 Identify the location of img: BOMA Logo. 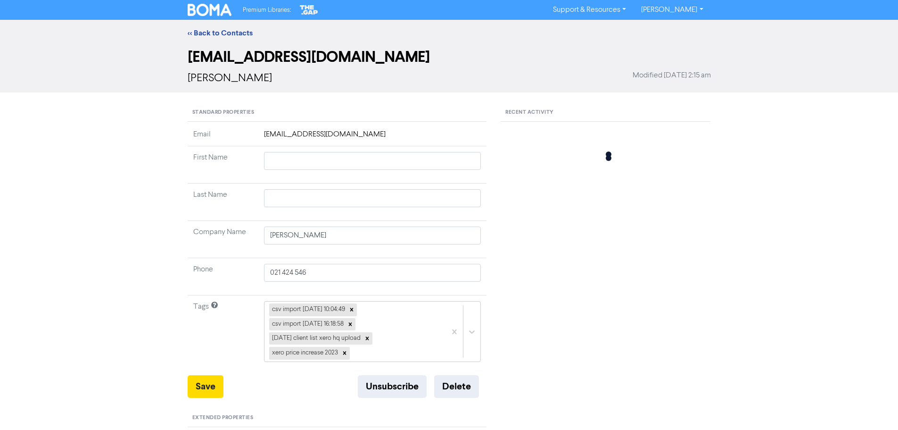
(210, 10).